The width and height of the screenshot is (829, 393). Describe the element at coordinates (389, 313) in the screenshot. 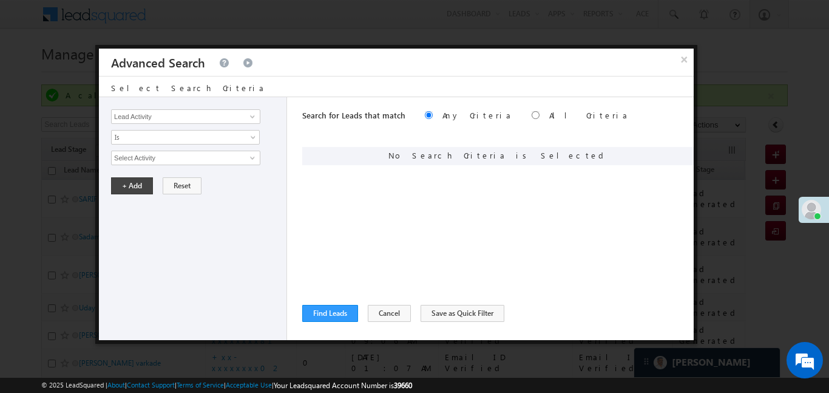

I see `button: Cancel` at that location.